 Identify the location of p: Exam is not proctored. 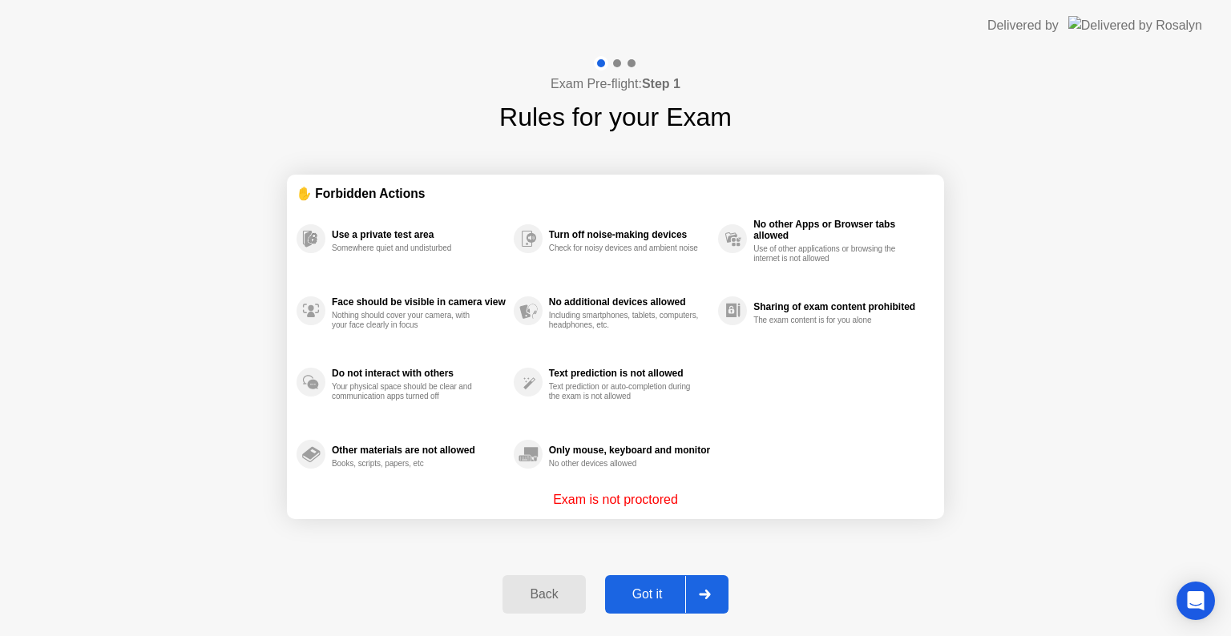
(615, 500).